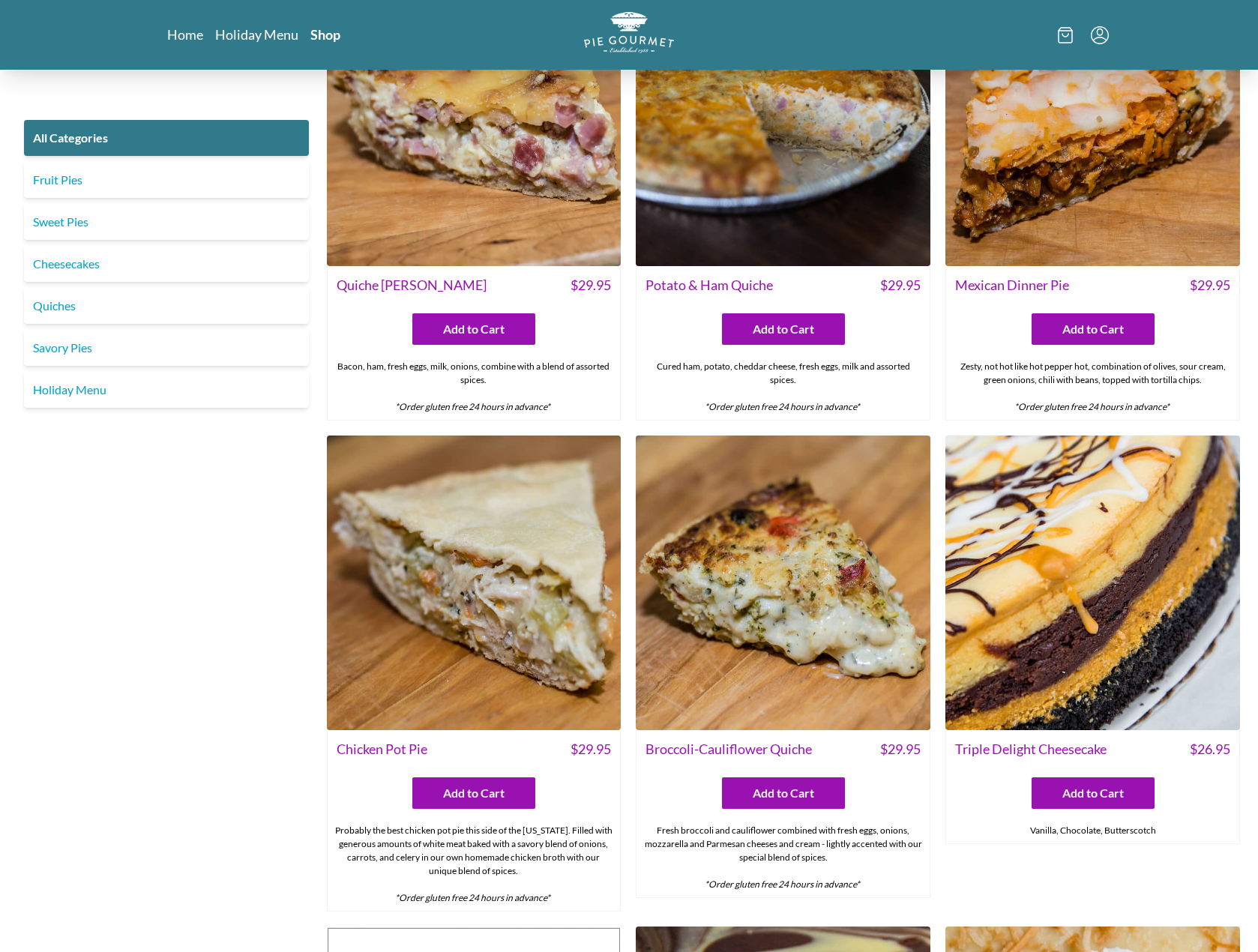  What do you see at coordinates (474, 582) in the screenshot?
I see `img: Chicken Pot Pie` at bounding box center [474, 582].